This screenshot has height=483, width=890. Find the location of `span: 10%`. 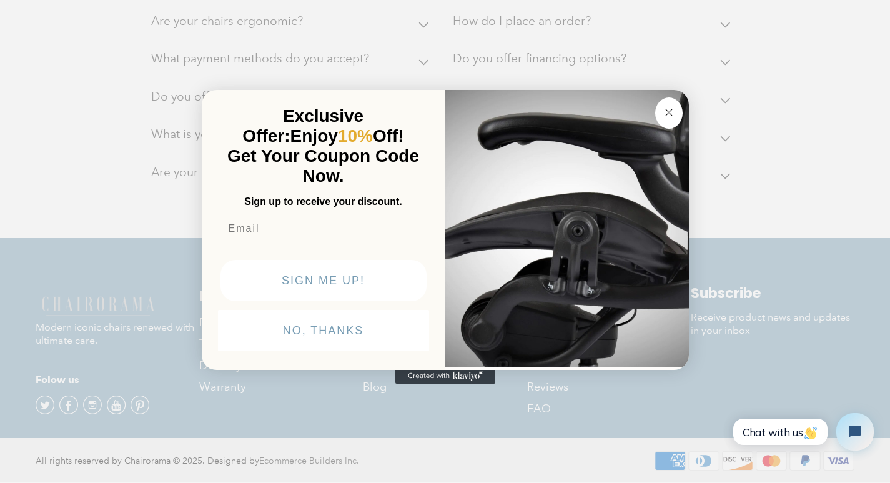

span: 10% is located at coordinates (355, 136).